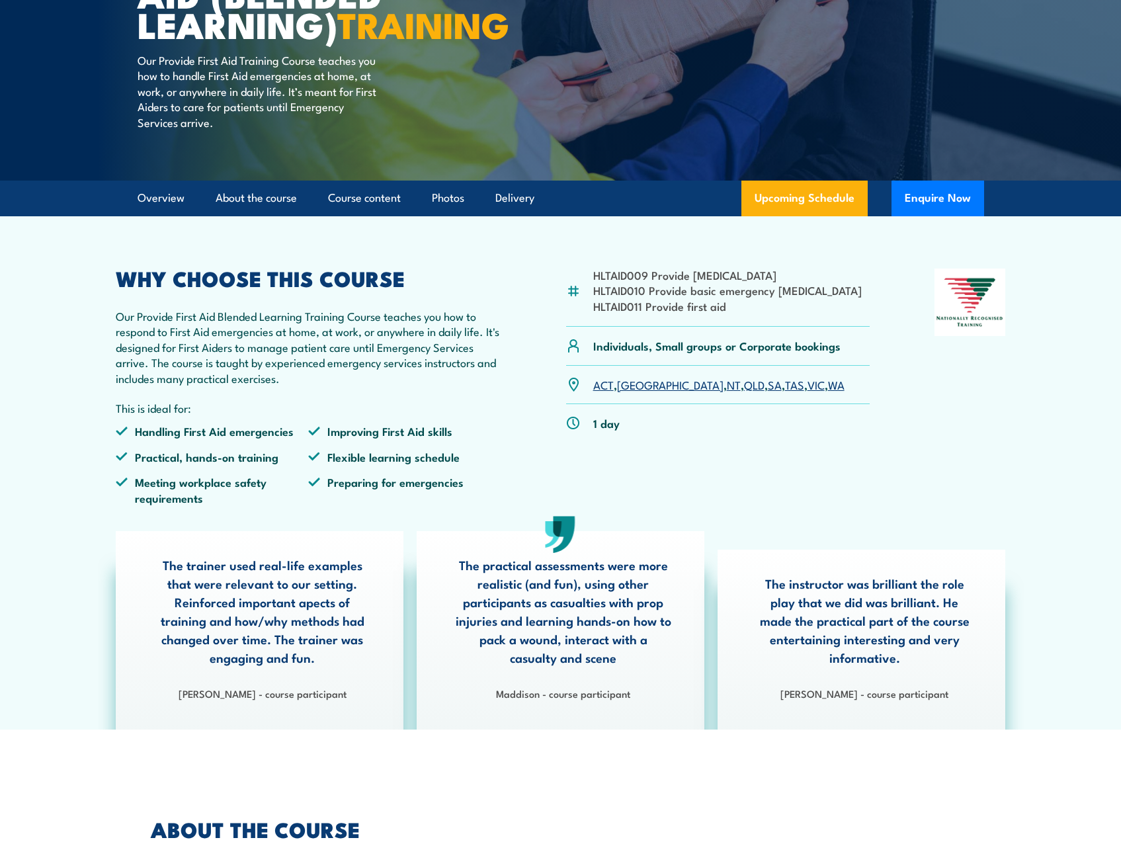  What do you see at coordinates (514, 198) in the screenshot?
I see `a: Delivery` at bounding box center [514, 198].